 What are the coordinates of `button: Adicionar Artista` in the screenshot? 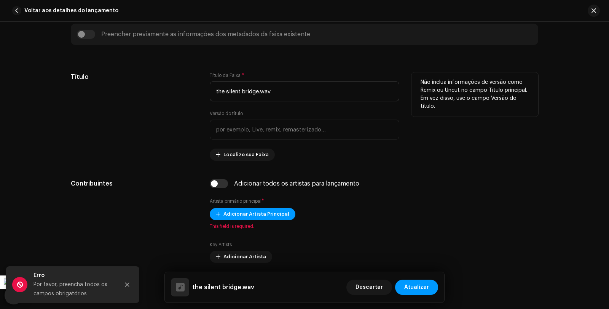 It's located at (241, 257).